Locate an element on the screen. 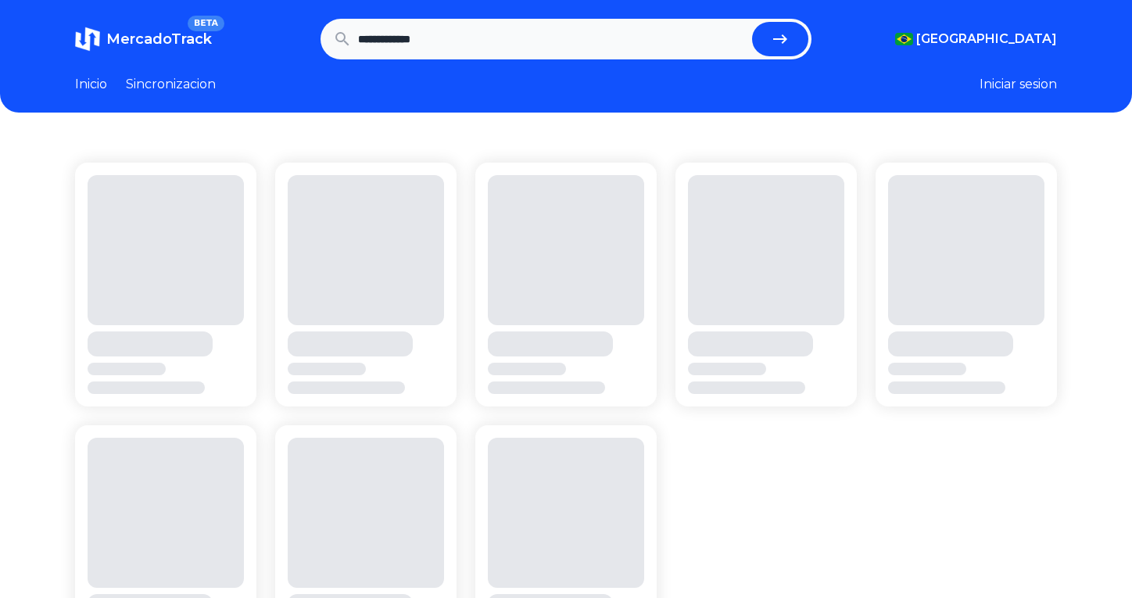  img: MercadoTrack is located at coordinates (88, 39).